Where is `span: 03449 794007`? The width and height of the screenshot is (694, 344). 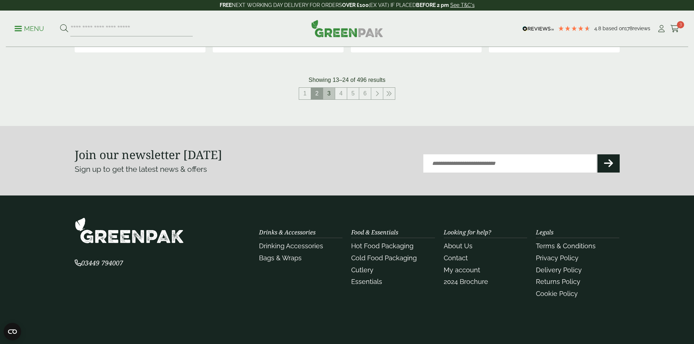 span: 03449 794007 is located at coordinates (99, 263).